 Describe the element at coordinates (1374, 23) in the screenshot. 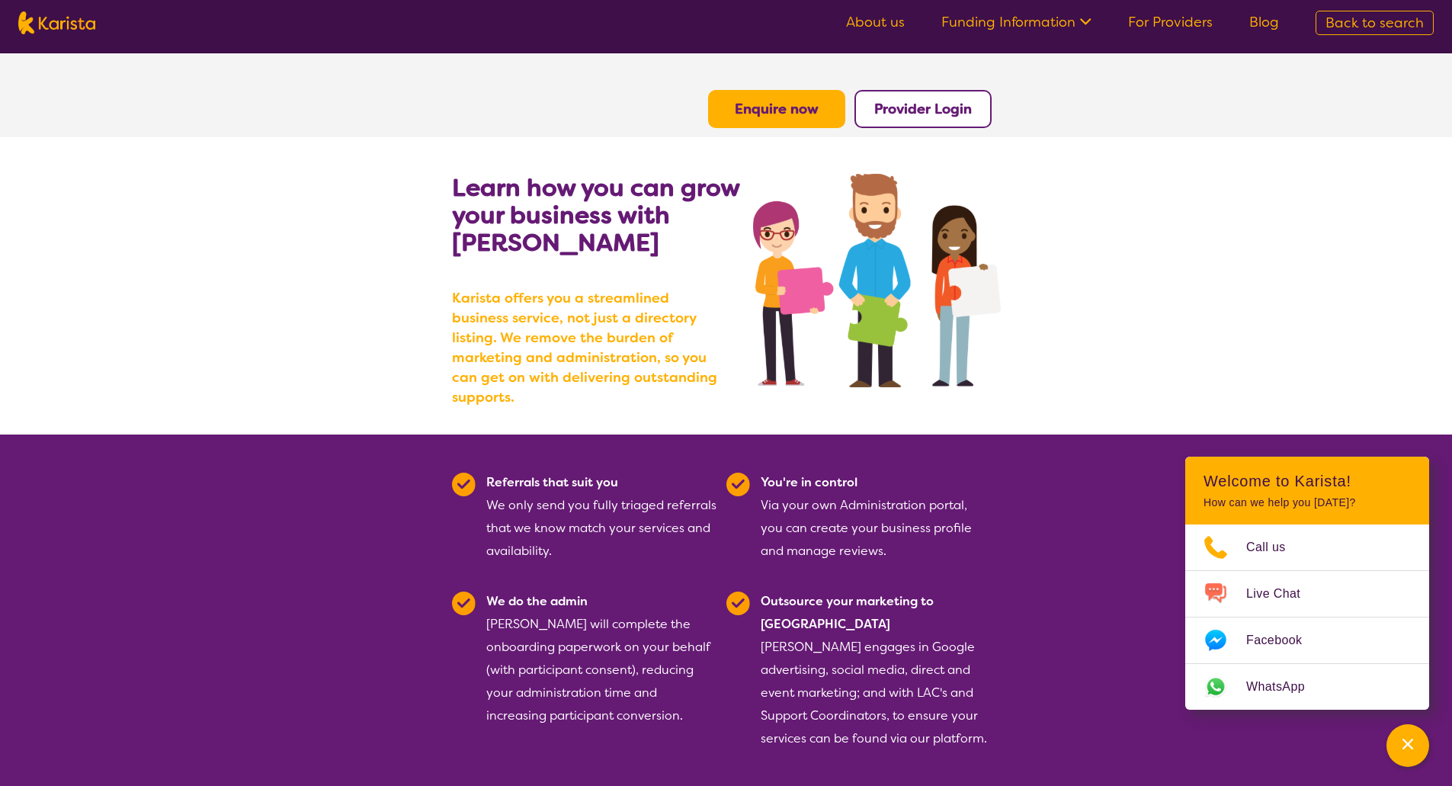

I see `a: Back to search` at that location.